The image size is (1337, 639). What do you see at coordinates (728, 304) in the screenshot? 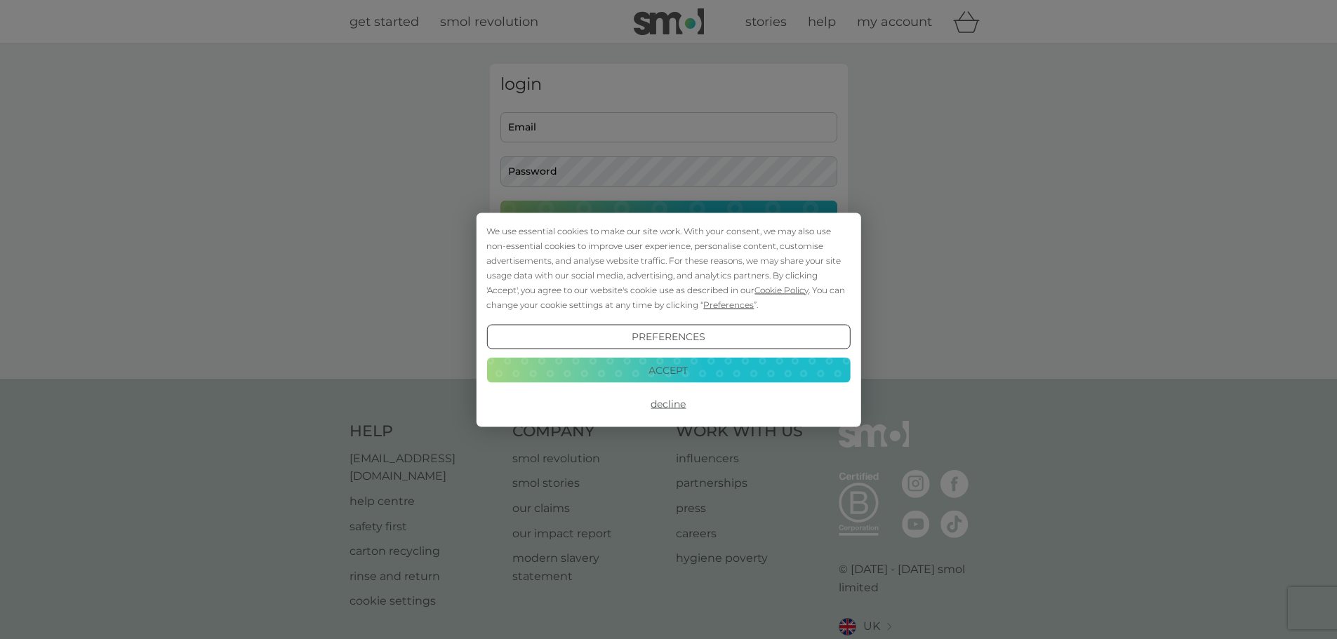
I see `span: Preferences` at bounding box center [728, 304].